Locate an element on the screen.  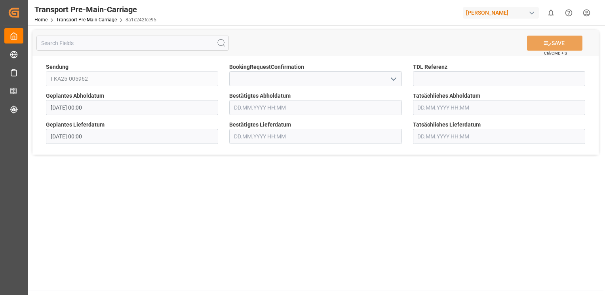
button: SAVE is located at coordinates (554, 43).